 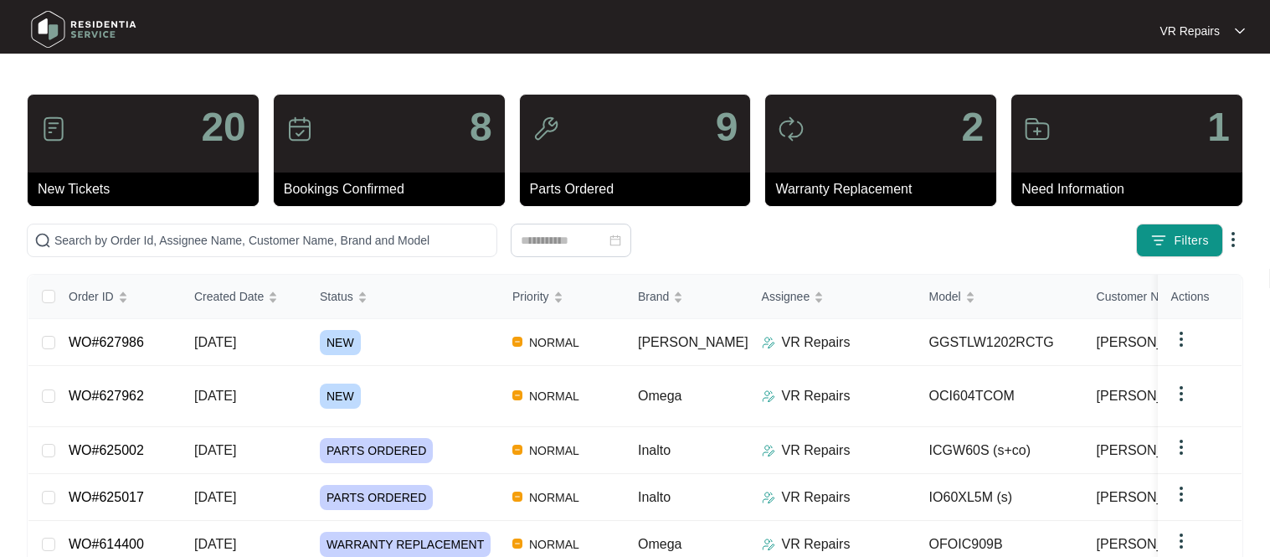 What do you see at coordinates (229, 296) in the screenshot?
I see `span: Created Date` at bounding box center [229, 296].